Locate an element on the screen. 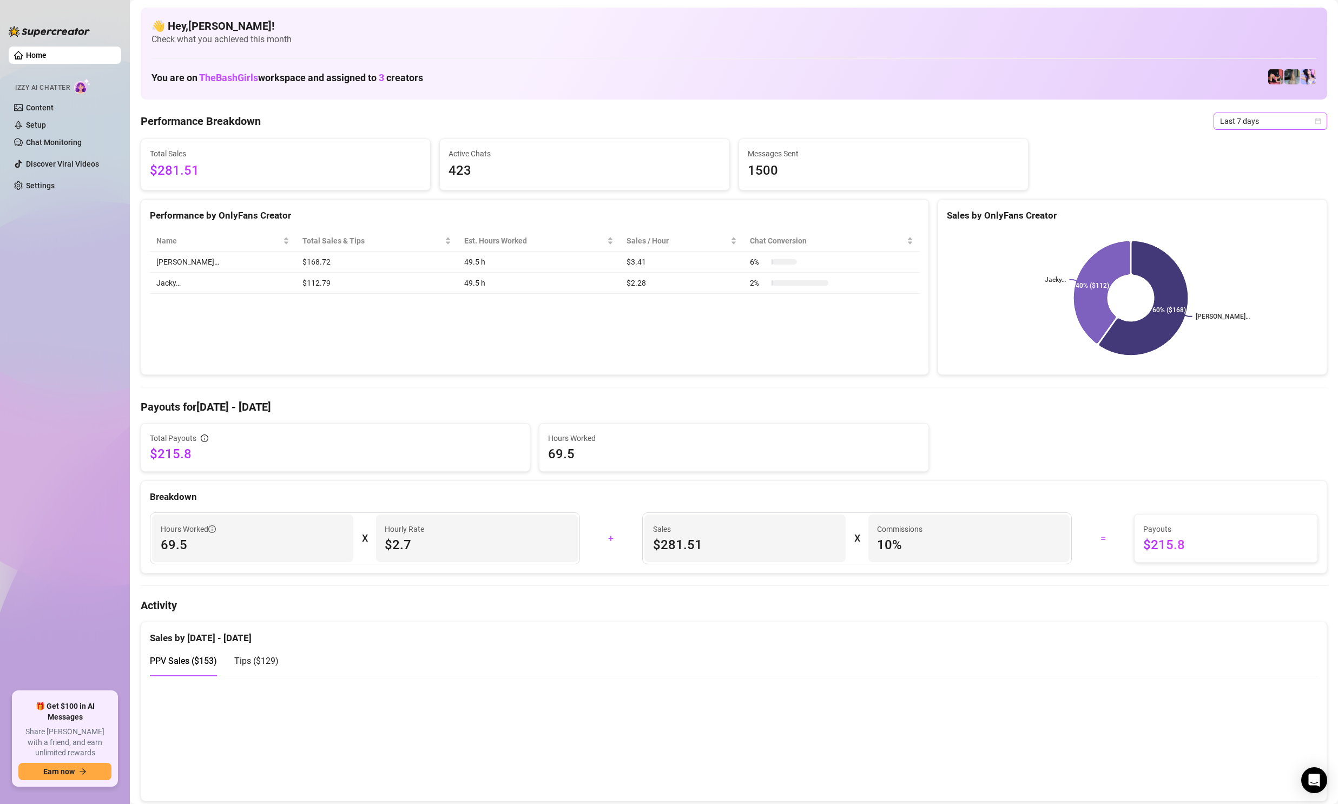 The width and height of the screenshot is (1338, 804). div: Est. Hours Worked is located at coordinates (534, 241).